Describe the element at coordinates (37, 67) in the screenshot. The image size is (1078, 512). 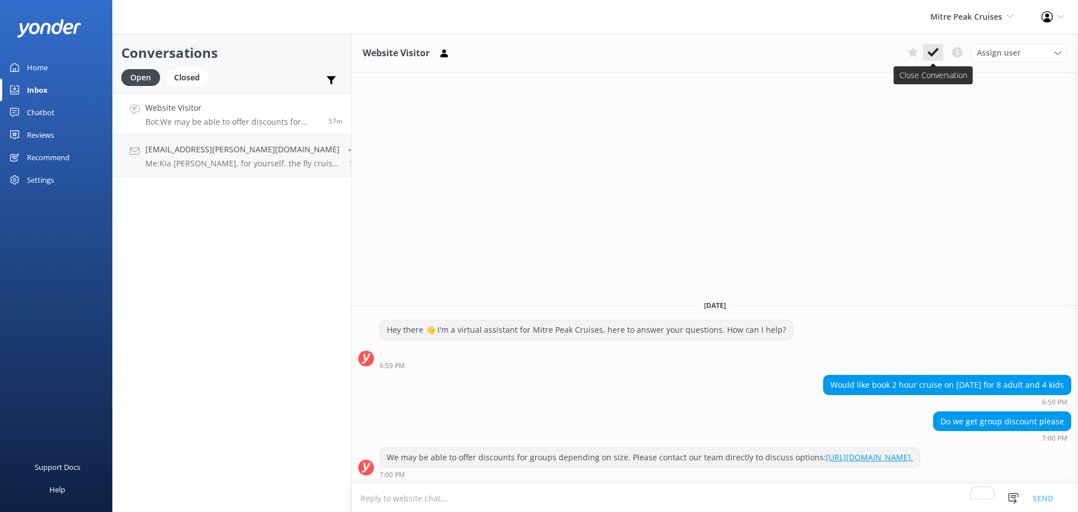
I see `div: Home` at that location.